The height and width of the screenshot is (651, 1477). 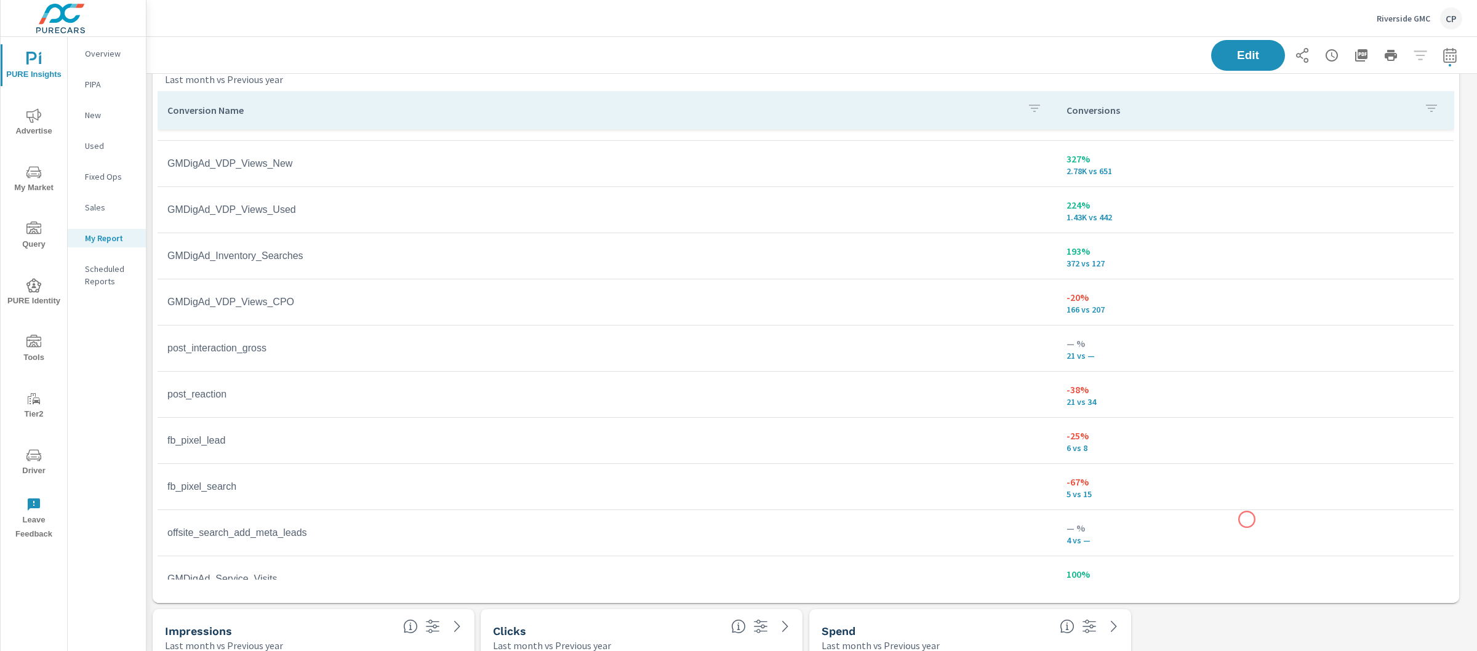 What do you see at coordinates (110, 84) in the screenshot?
I see `p: PIPA` at bounding box center [110, 84].